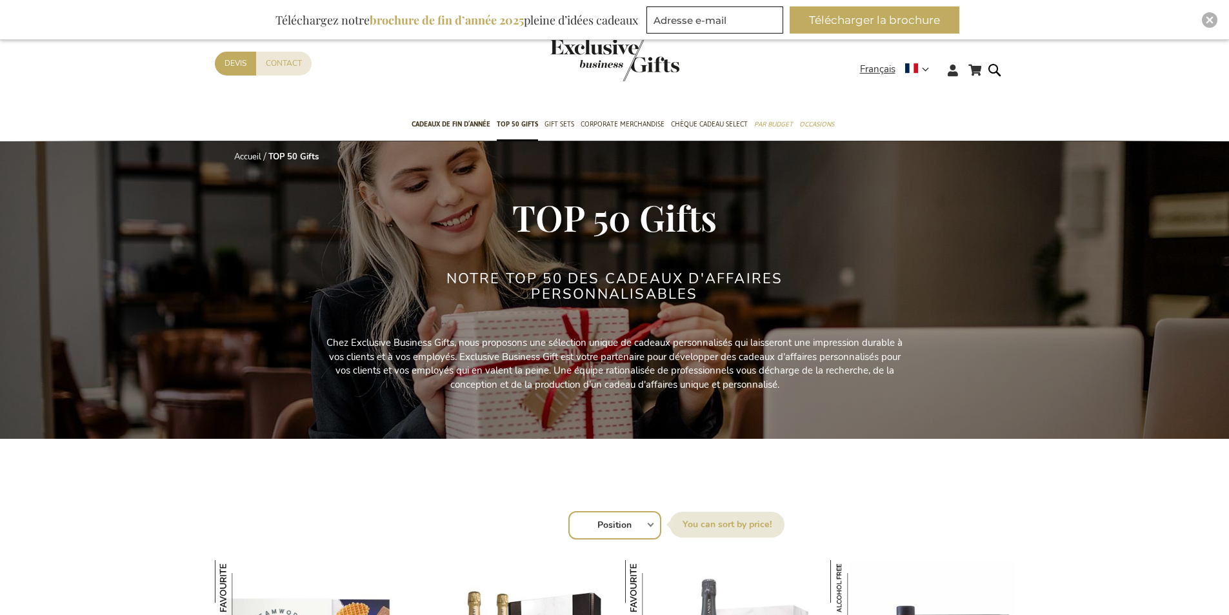 The height and width of the screenshot is (615, 1229). What do you see at coordinates (1209, 20) in the screenshot?
I see `div: Close` at bounding box center [1209, 20].